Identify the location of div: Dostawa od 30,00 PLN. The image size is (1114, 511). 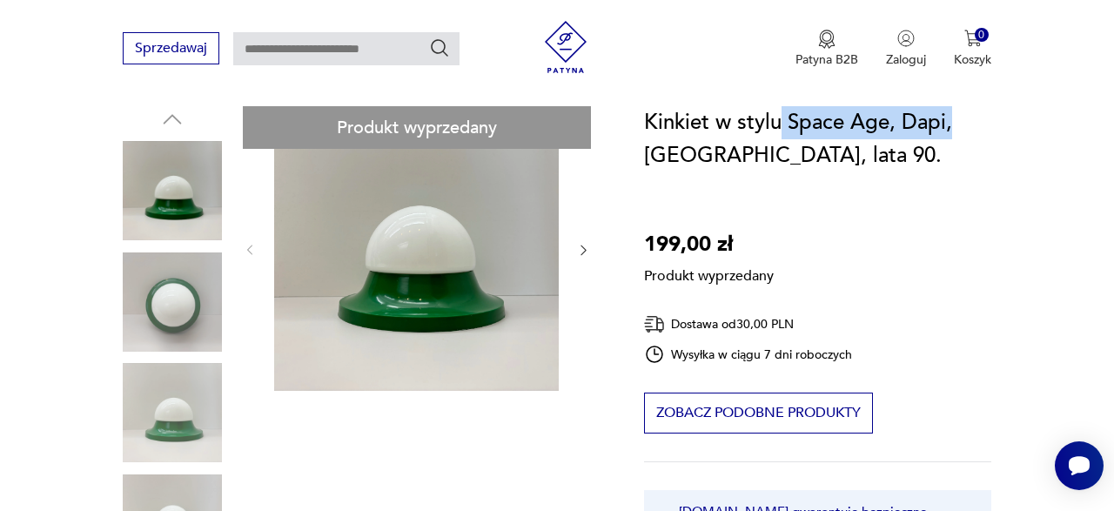
(749, 324).